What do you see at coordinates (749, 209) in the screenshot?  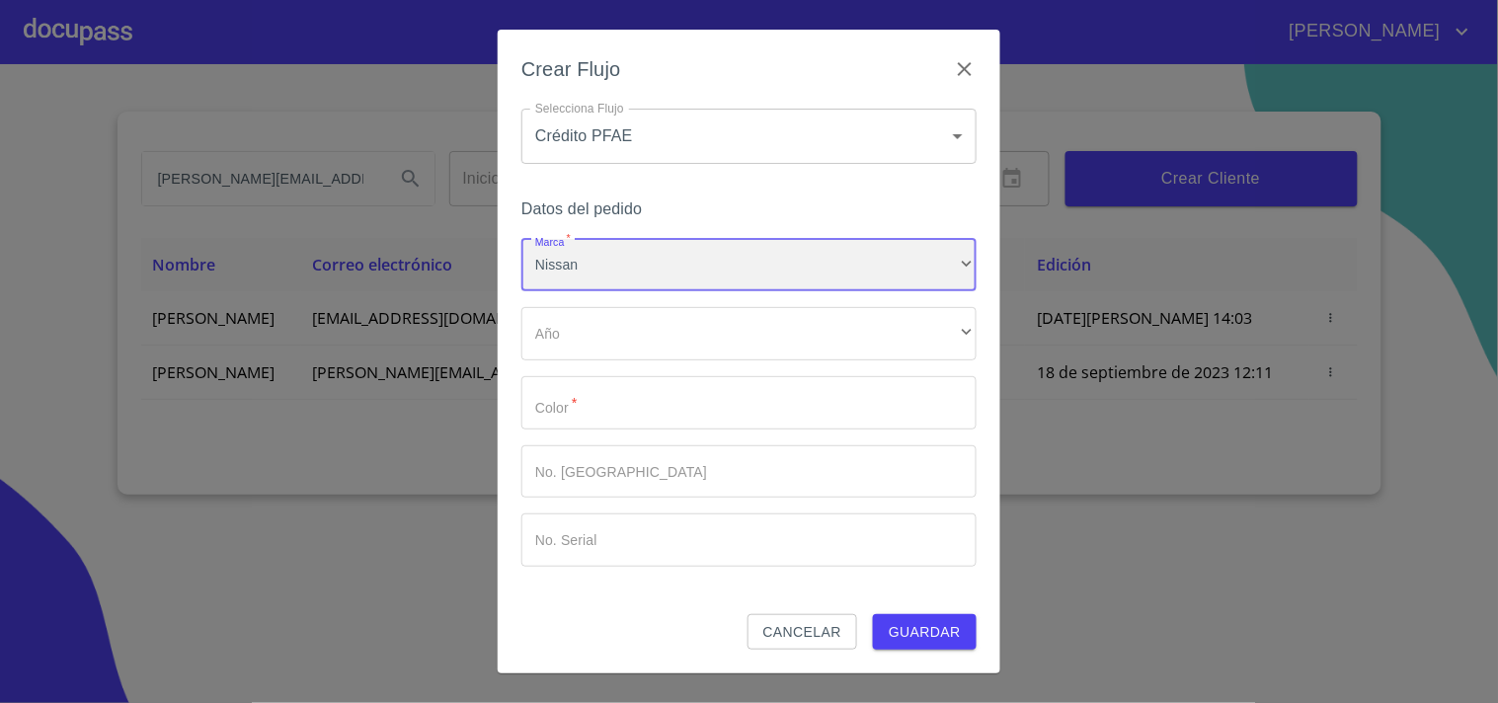 I see `h6: Datos del pedido` at bounding box center [749, 209].